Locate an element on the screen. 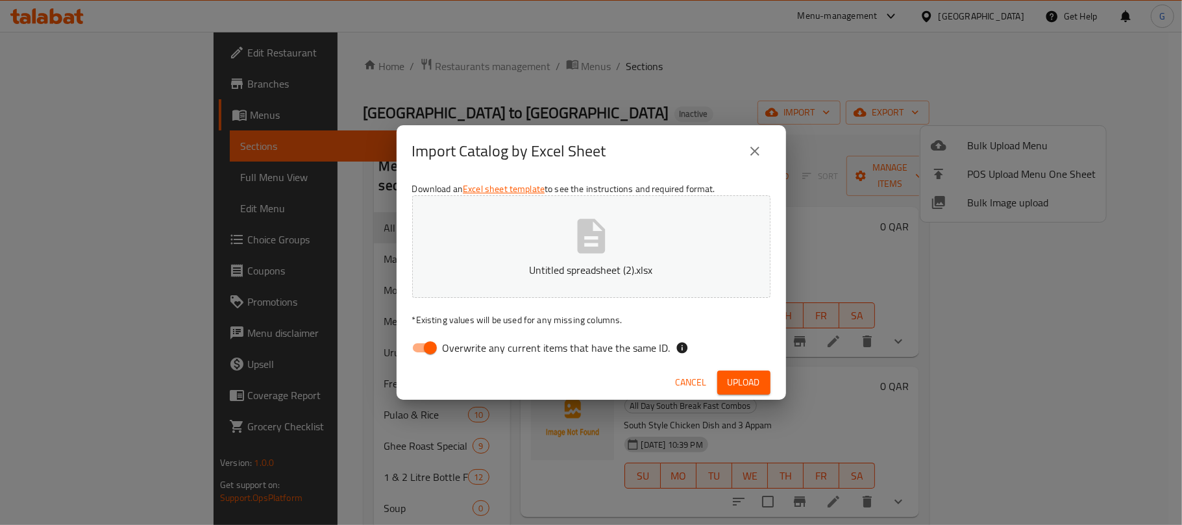 The height and width of the screenshot is (525, 1182). p: Existing values will be used for any missing columns. is located at coordinates (591, 320).